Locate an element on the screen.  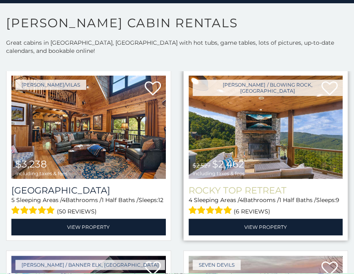
a: Rocky Top Retreat is located at coordinates (266, 190).